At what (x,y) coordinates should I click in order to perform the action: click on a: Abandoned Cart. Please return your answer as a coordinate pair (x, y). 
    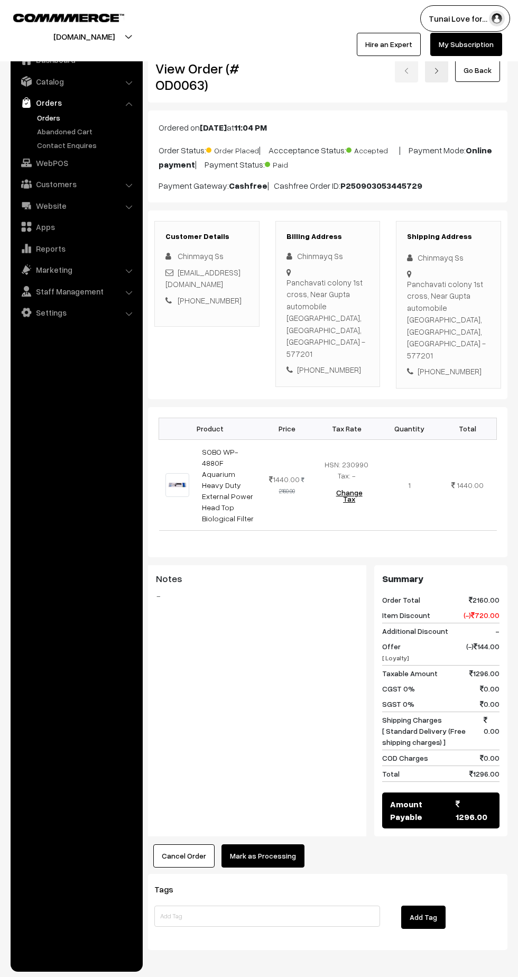
    Looking at the image, I should click on (87, 131).